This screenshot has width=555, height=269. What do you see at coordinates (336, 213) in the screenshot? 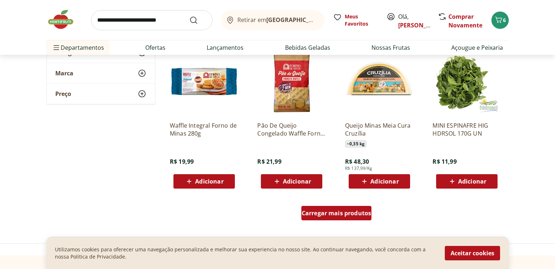
I see `span: Carregar mais produtos` at bounding box center [336, 213].